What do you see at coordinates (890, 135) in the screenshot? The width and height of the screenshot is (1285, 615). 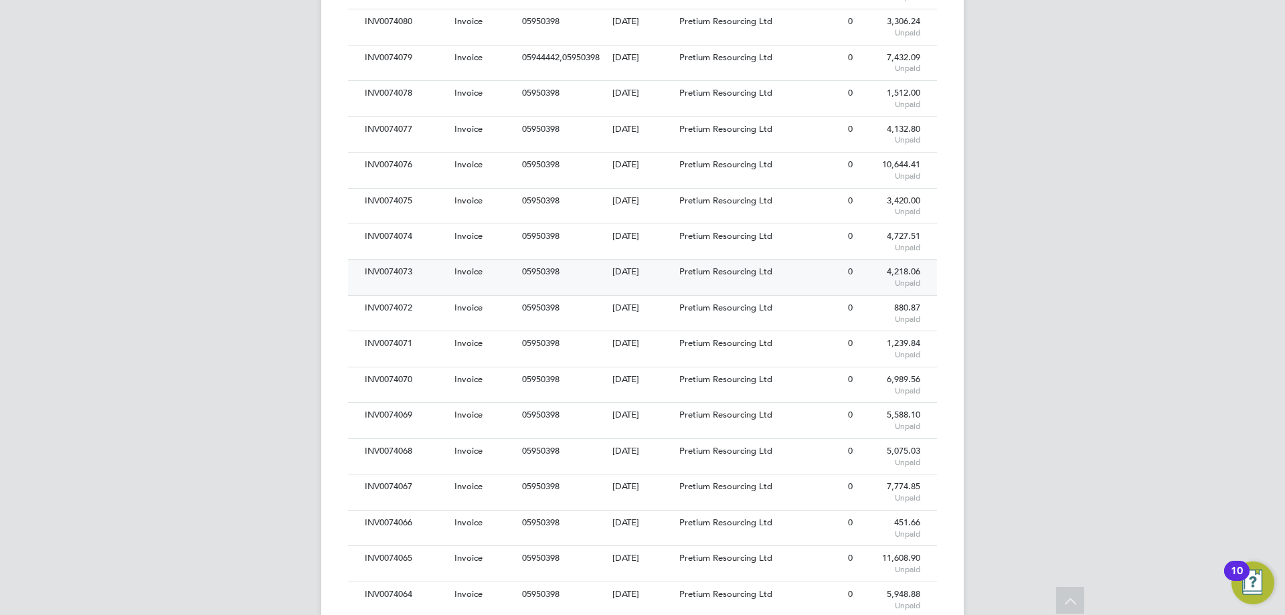 I see `div: 4,132.80` at bounding box center [890, 135].